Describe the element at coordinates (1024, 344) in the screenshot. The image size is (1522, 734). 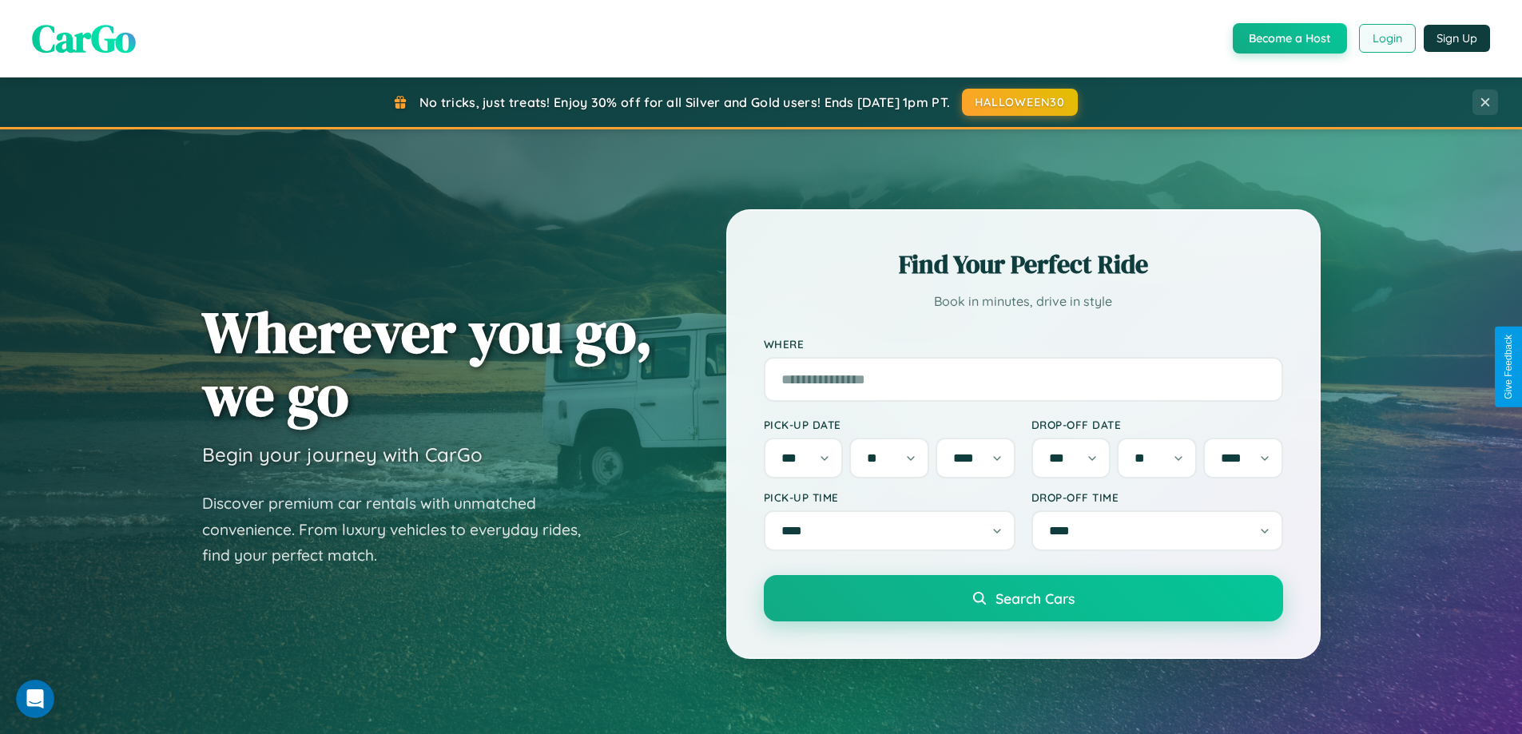
I see `label: Where` at that location.